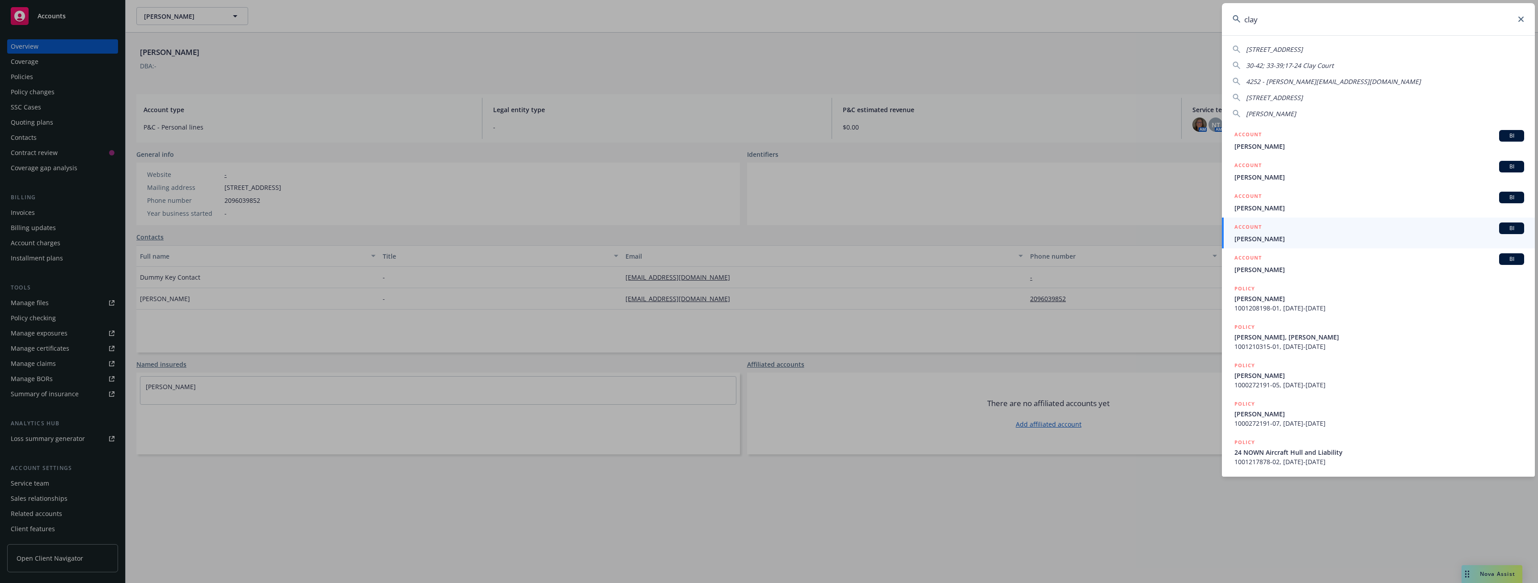  What do you see at coordinates (1378, 19) in the screenshot?
I see `input: Search...` at bounding box center [1378, 19].